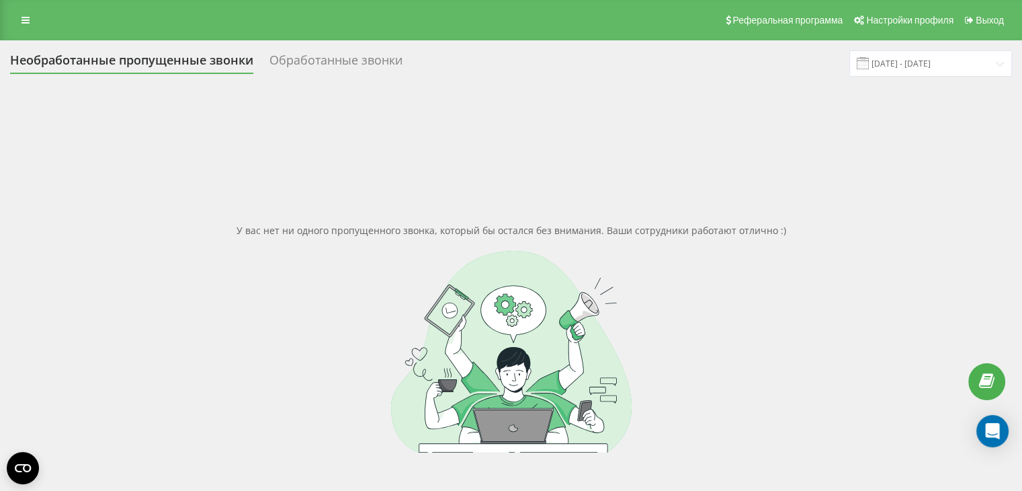 This screenshot has height=491, width=1022. What do you see at coordinates (23, 468) in the screenshot?
I see `button: Open CMP widget` at bounding box center [23, 468].